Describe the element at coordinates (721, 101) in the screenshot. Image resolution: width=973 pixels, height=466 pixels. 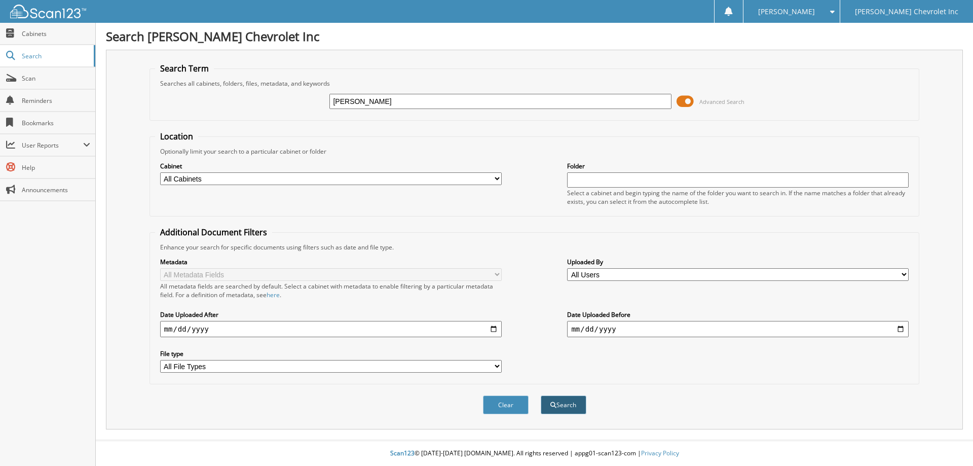
I see `span: Advanced Search` at that location.